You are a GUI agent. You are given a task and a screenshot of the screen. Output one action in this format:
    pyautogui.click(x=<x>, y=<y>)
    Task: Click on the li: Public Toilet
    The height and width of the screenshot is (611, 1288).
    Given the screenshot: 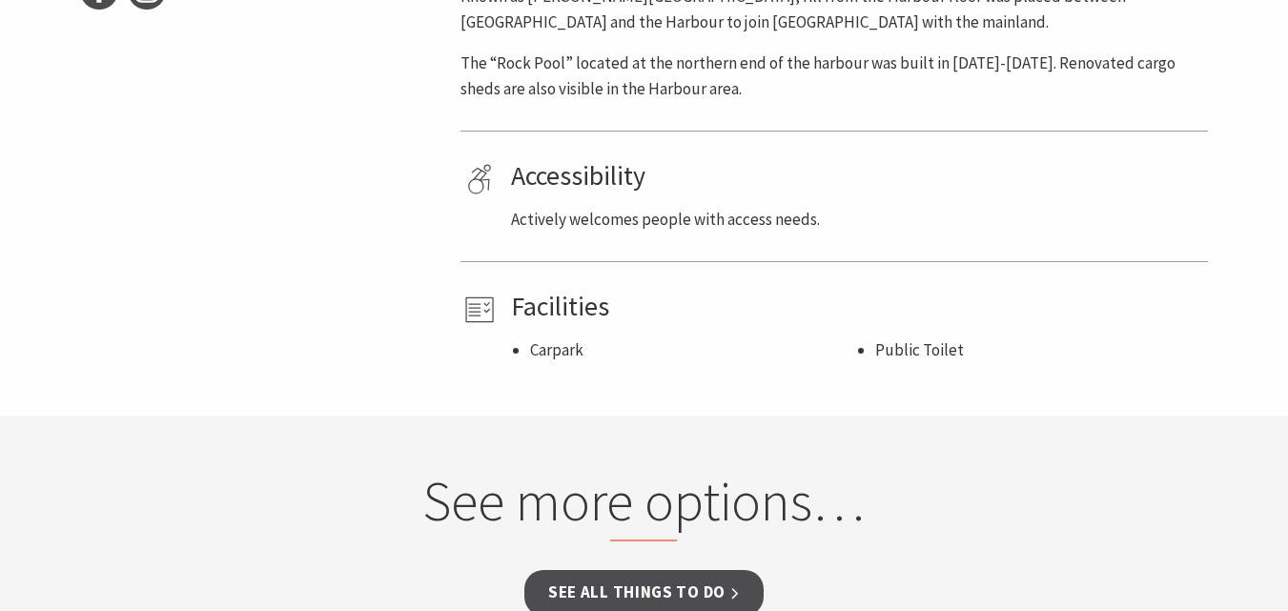 What is the action you would take?
    pyautogui.click(x=1039, y=350)
    